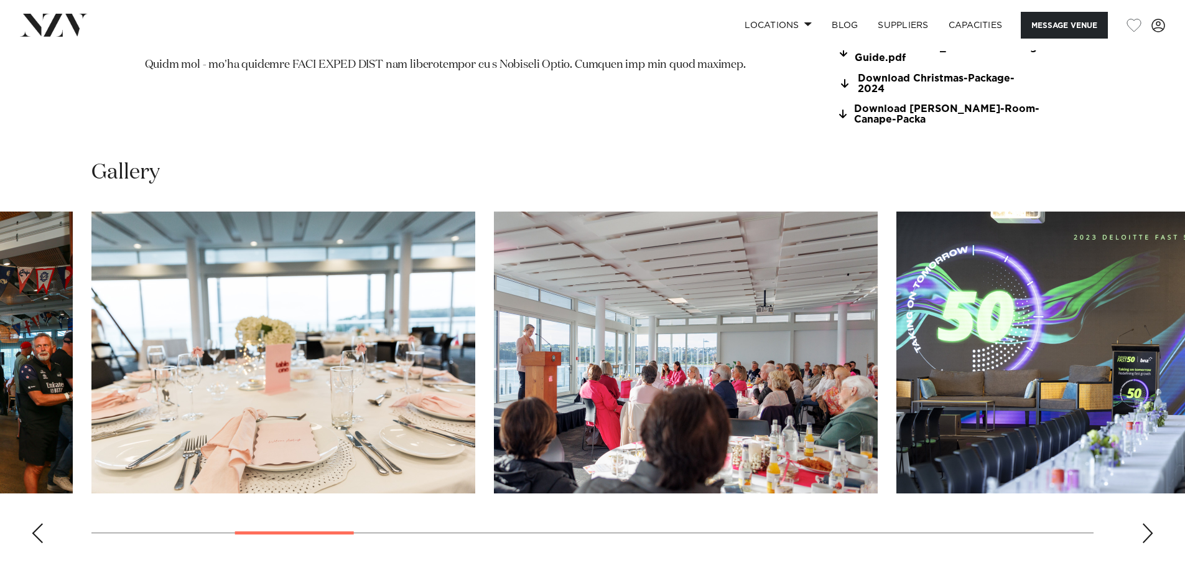 The image size is (1185, 588). I want to click on img: nzv-logo.png, so click(53, 25).